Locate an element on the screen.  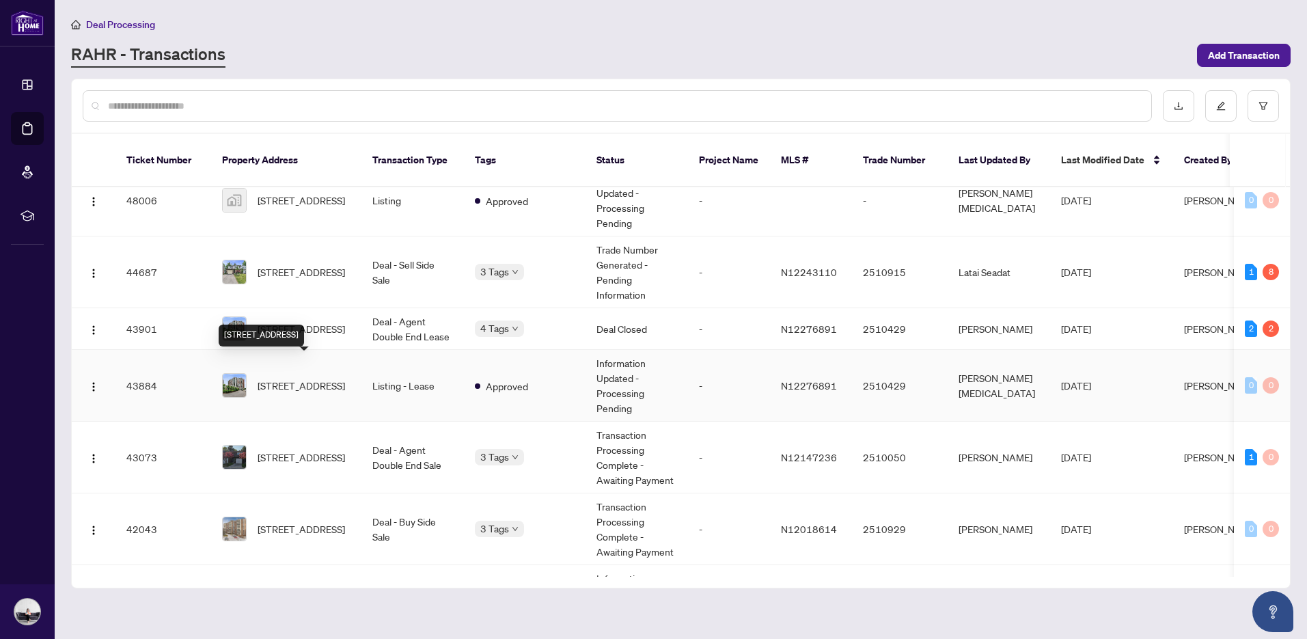
div: 1 is located at coordinates (1251, 272).